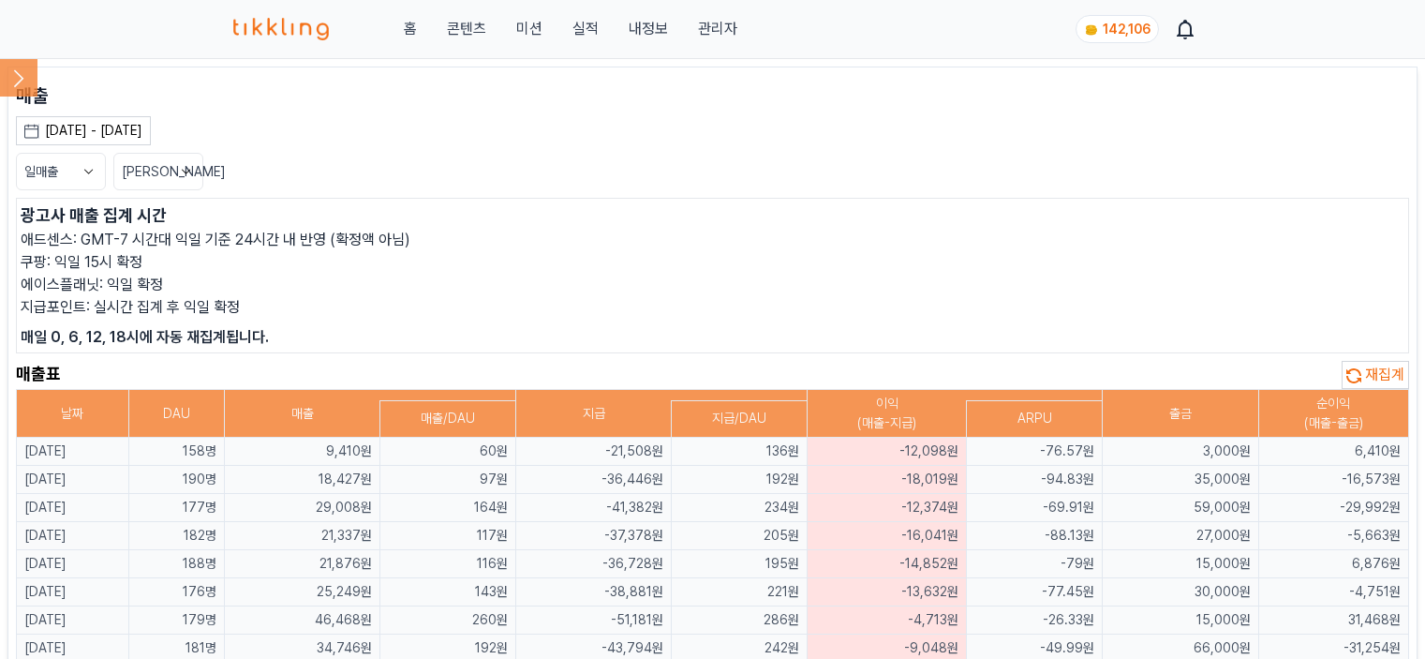 This screenshot has width=1425, height=659. Describe the element at coordinates (1034, 418) in the screenshot. I see `th: ARPU` at that location.